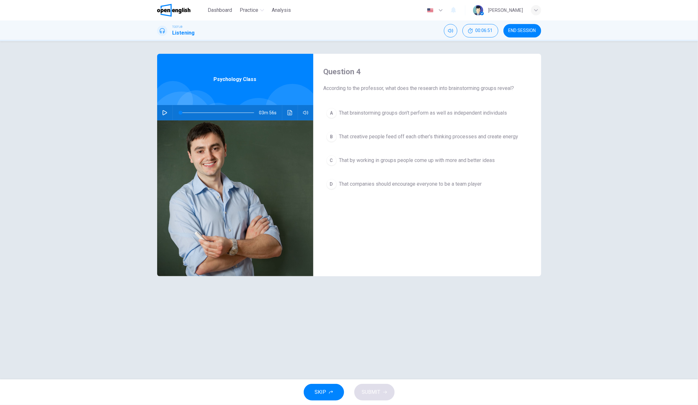 Image resolution: width=698 pixels, height=405 pixels. I want to click on div: C, so click(331, 160).